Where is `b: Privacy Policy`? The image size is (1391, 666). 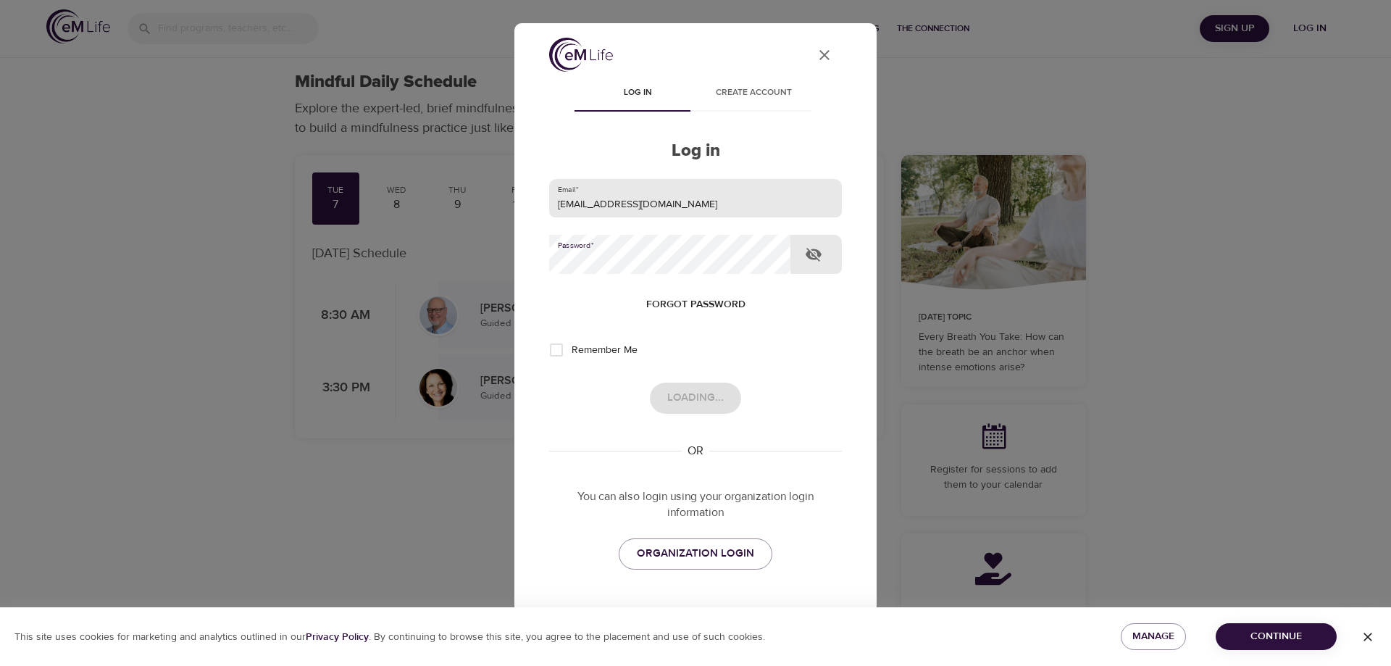 b: Privacy Policy is located at coordinates (337, 637).